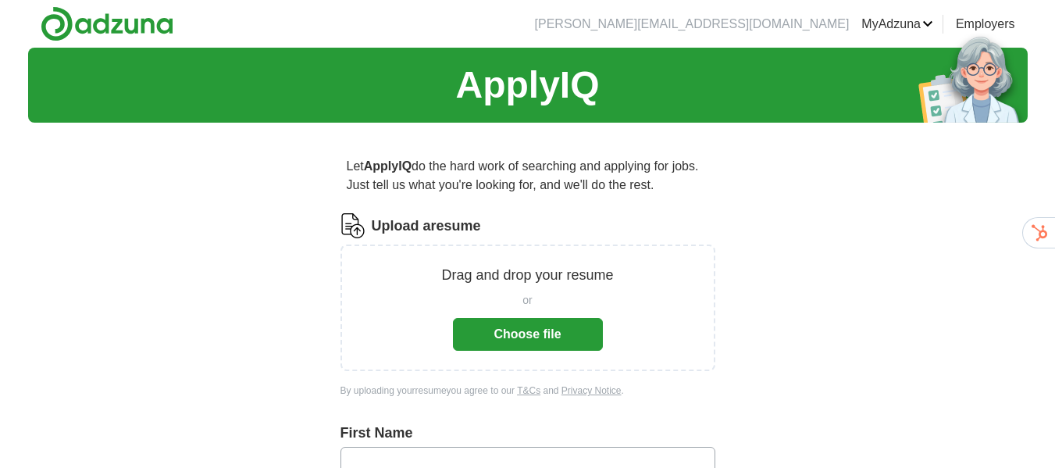  Describe the element at coordinates (528, 176) in the screenshot. I see `p: Let do the hard work of searching and applying for jobs. Just tell us what you're looking for, an...` at that location.